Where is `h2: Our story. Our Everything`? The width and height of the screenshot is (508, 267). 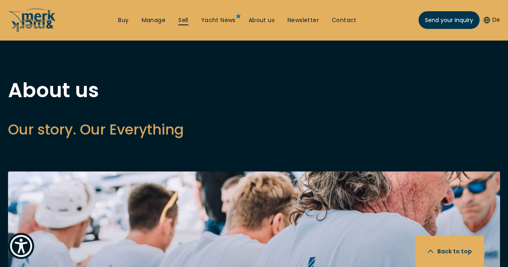
h2: Our story. Our Everything is located at coordinates (254, 129).